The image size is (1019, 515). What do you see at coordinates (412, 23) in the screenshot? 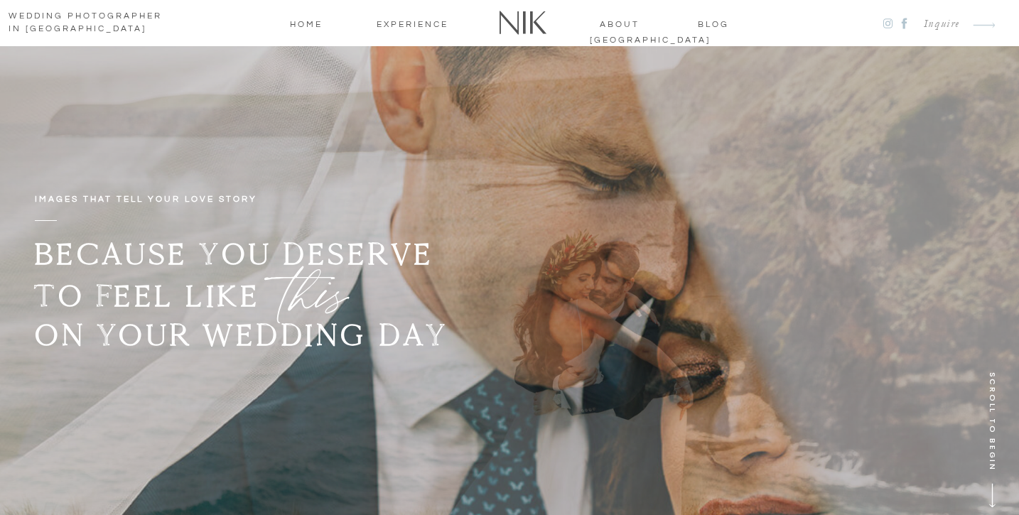
I see `nav: Experience` at bounding box center [412, 23].